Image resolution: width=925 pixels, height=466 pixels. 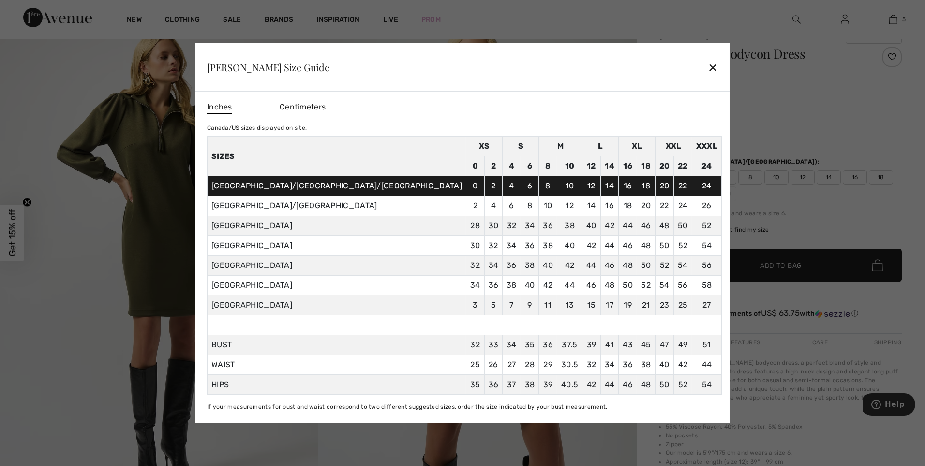 I want to click on td: 56, so click(x=683, y=285).